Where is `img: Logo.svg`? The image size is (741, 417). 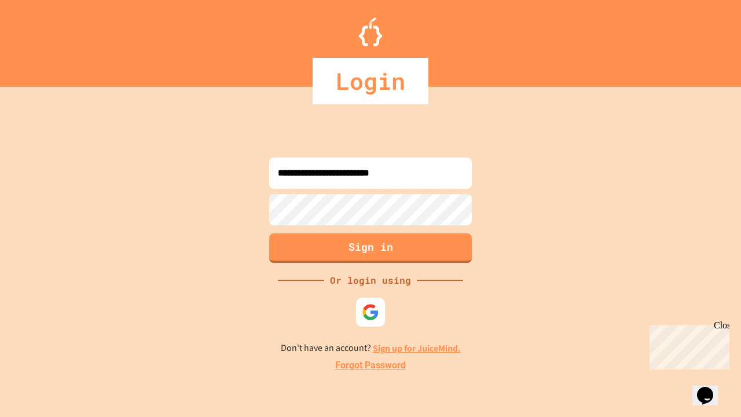 img: Logo.svg is located at coordinates (370, 32).